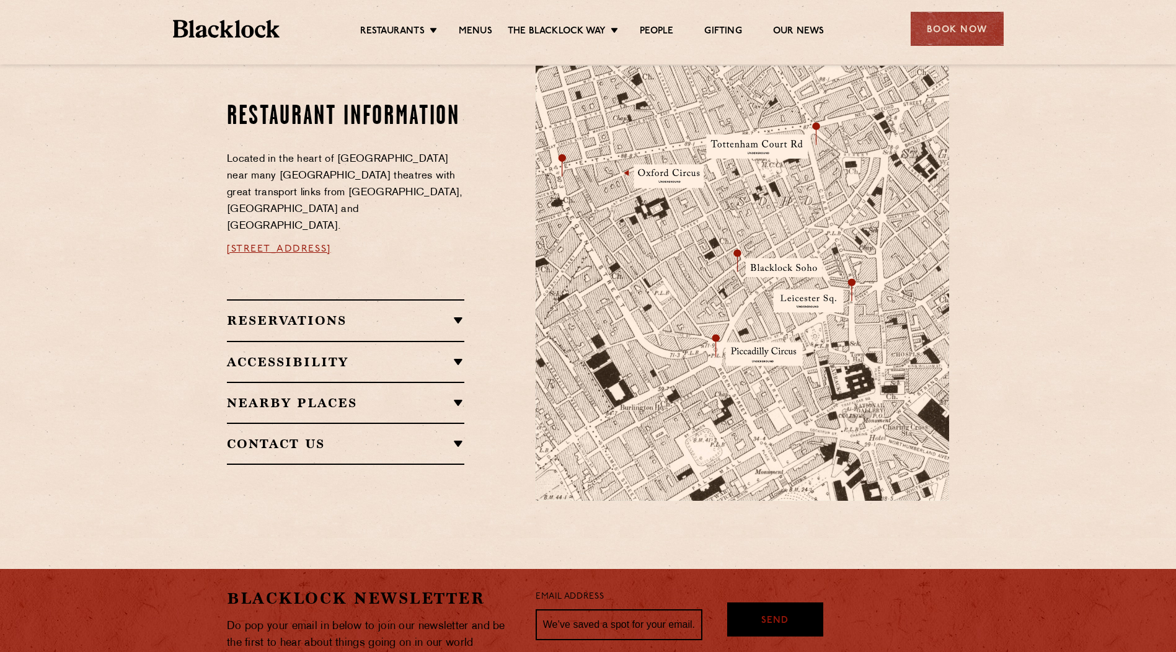  I want to click on a: The Blacklock Way, so click(556, 32).